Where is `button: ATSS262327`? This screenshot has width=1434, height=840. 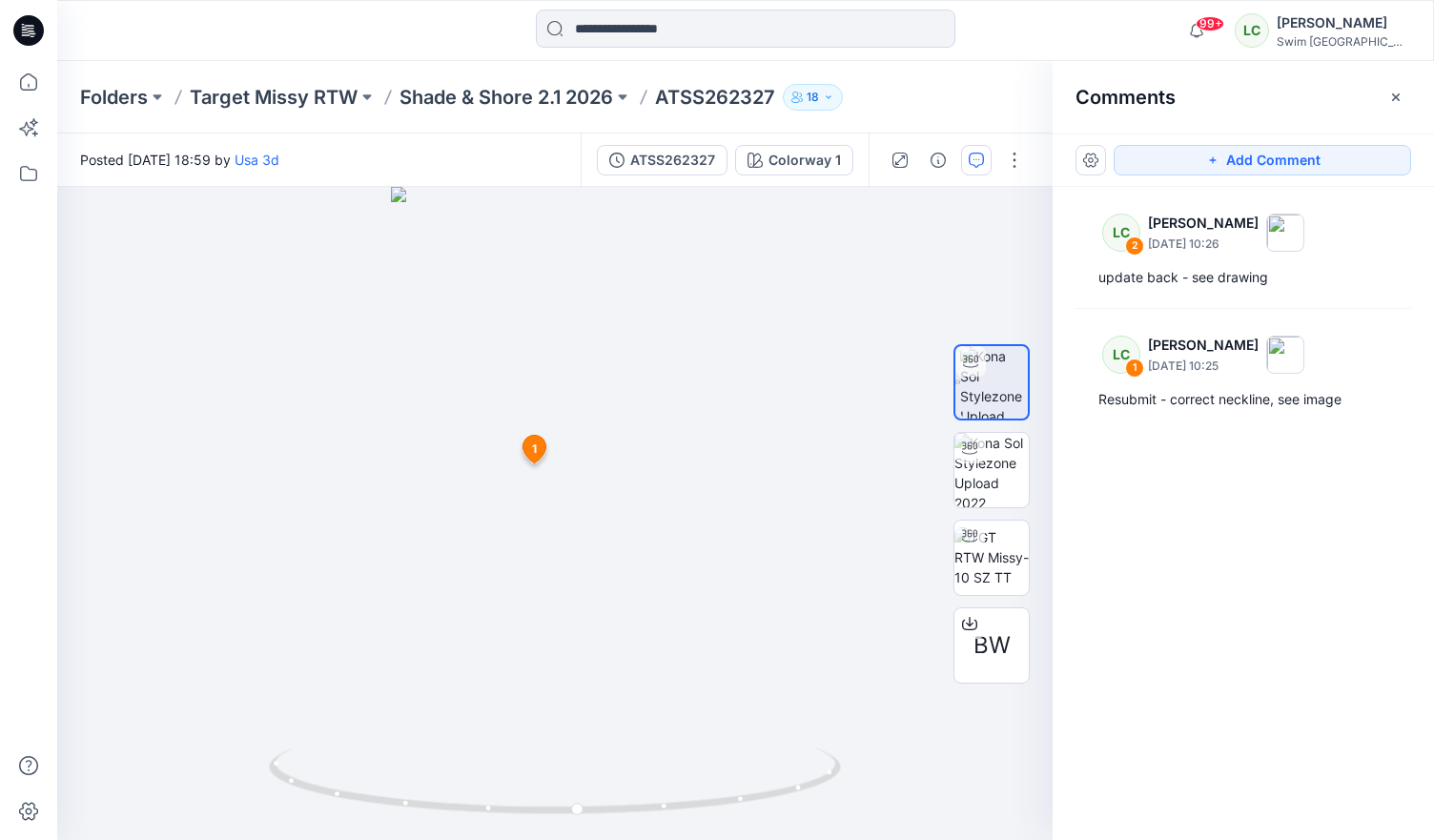
button: ATSS262327 is located at coordinates (662, 160).